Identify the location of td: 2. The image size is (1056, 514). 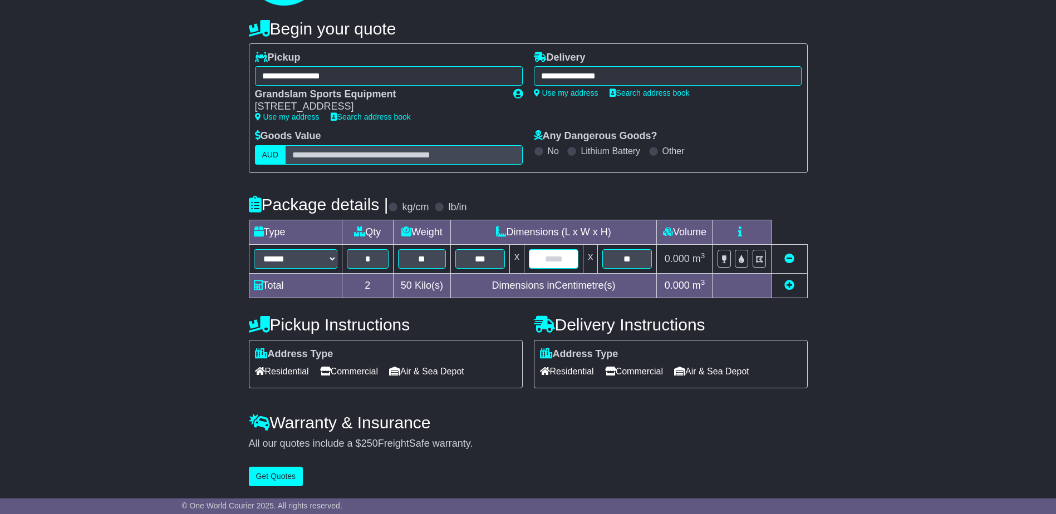
(367, 286).